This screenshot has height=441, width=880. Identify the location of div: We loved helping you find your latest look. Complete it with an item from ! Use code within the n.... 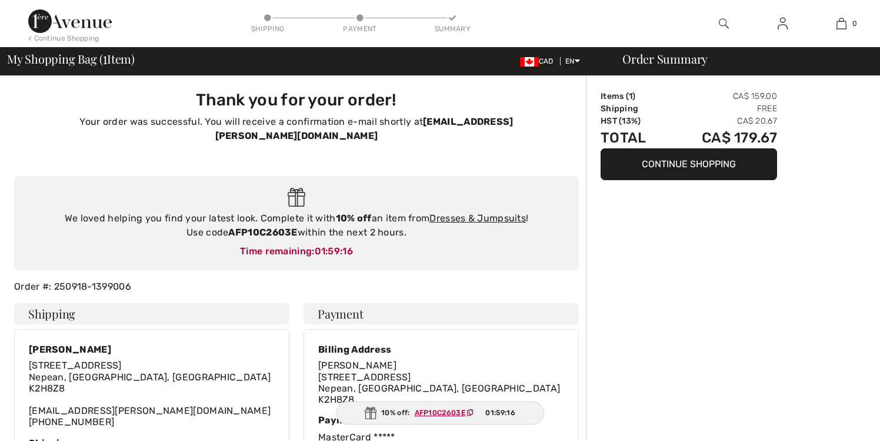
(297, 225).